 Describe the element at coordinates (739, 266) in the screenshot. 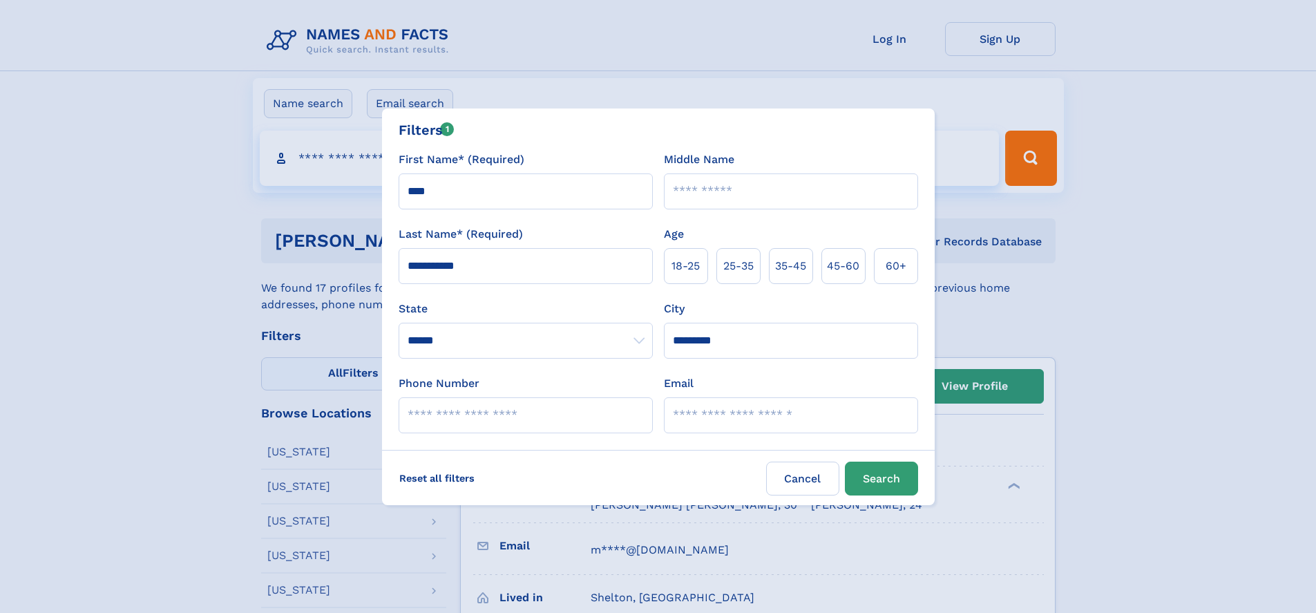

I see `span: 25‑35` at that location.